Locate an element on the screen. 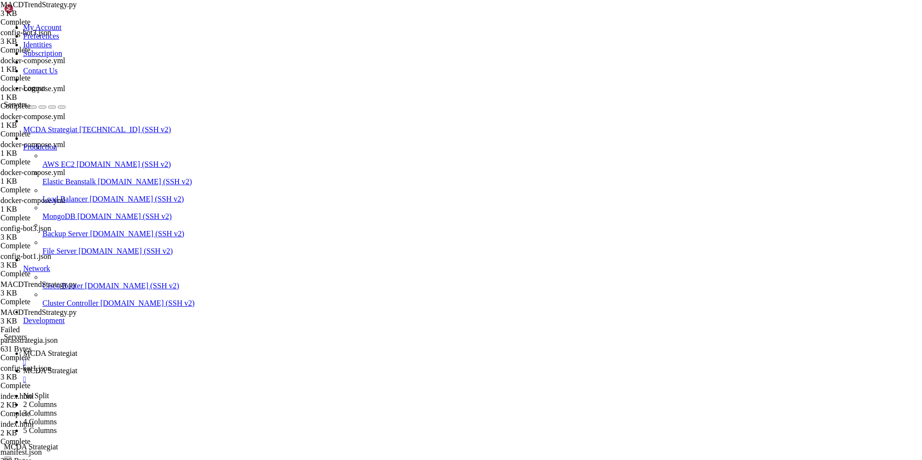 The width and height of the screenshot is (922, 460). x-row: Usage of /: 17.5% of 37.23GB Users logged in: 0 is located at coordinates (400, 86).